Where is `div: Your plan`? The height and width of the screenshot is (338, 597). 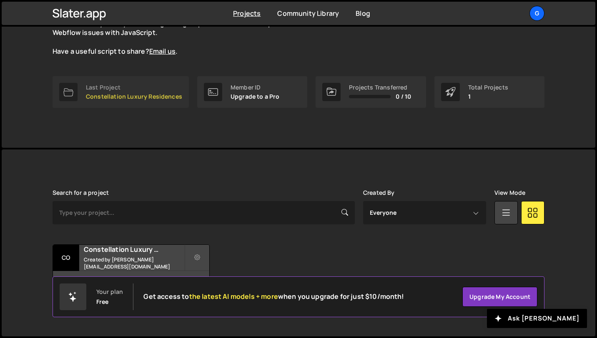
div: Your plan is located at coordinates (110, 292).